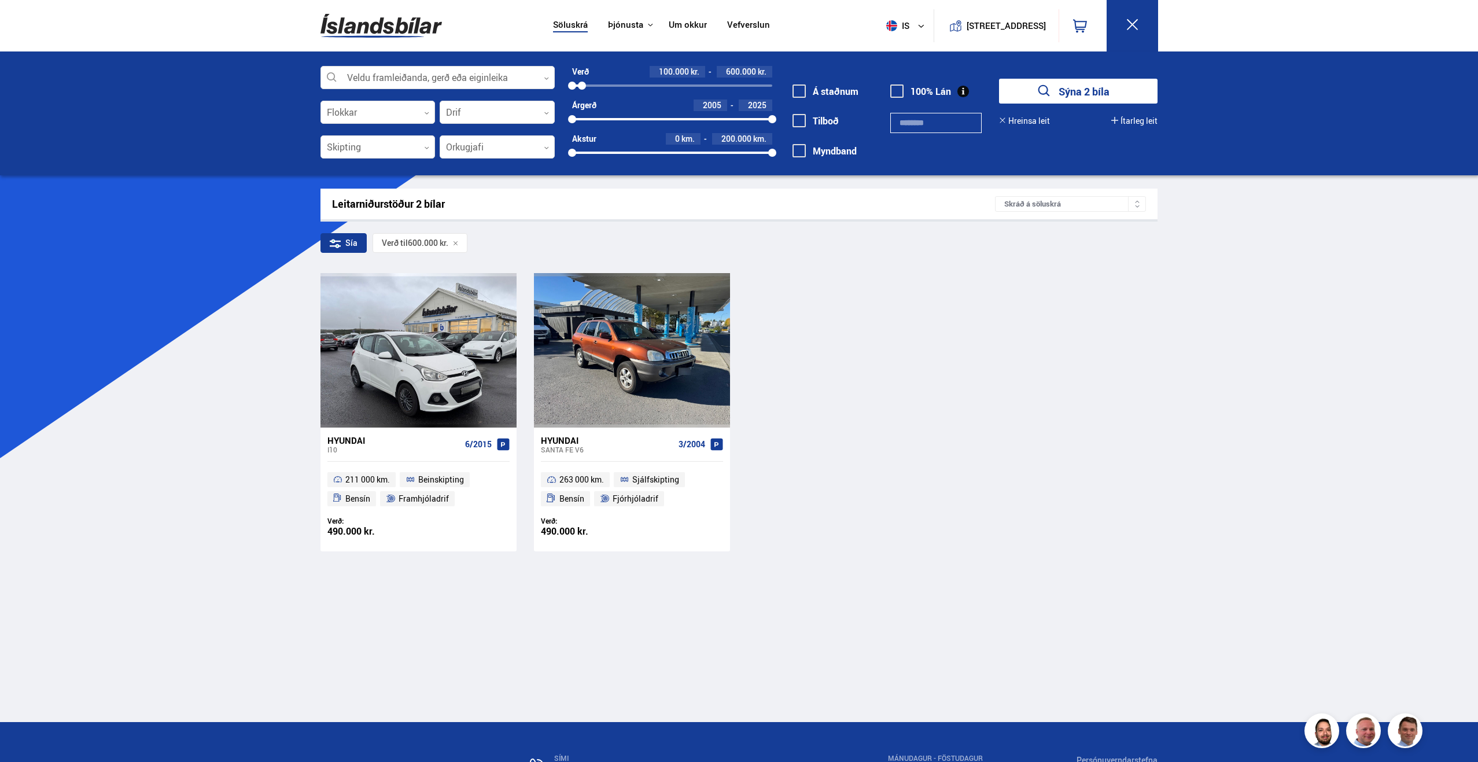 This screenshot has height=762, width=1478. What do you see at coordinates (367, 480) in the screenshot?
I see `span: 211 000 km.` at bounding box center [367, 480].